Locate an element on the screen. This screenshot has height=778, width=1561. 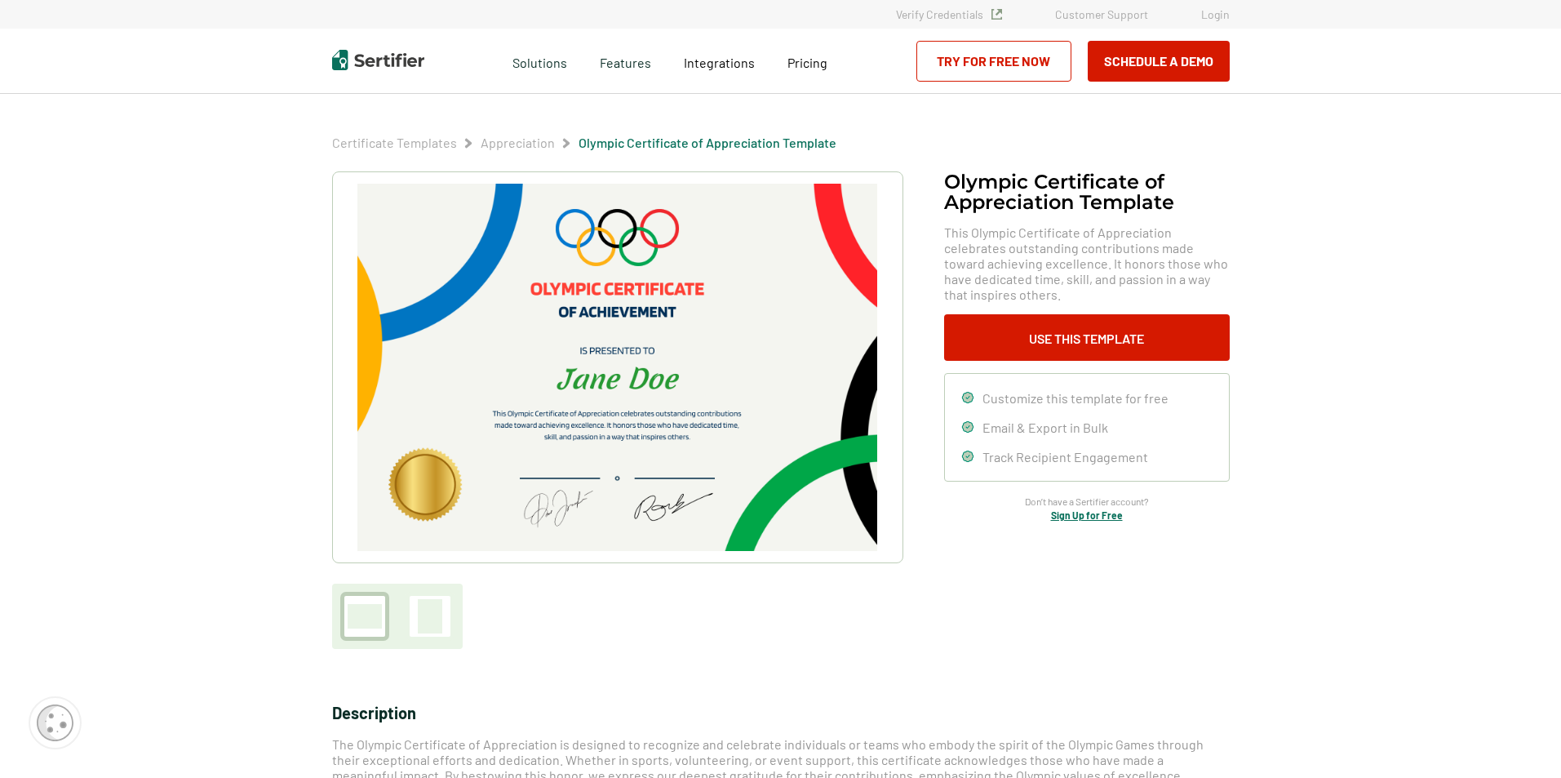
a: Try for Free Now is located at coordinates (994, 61).